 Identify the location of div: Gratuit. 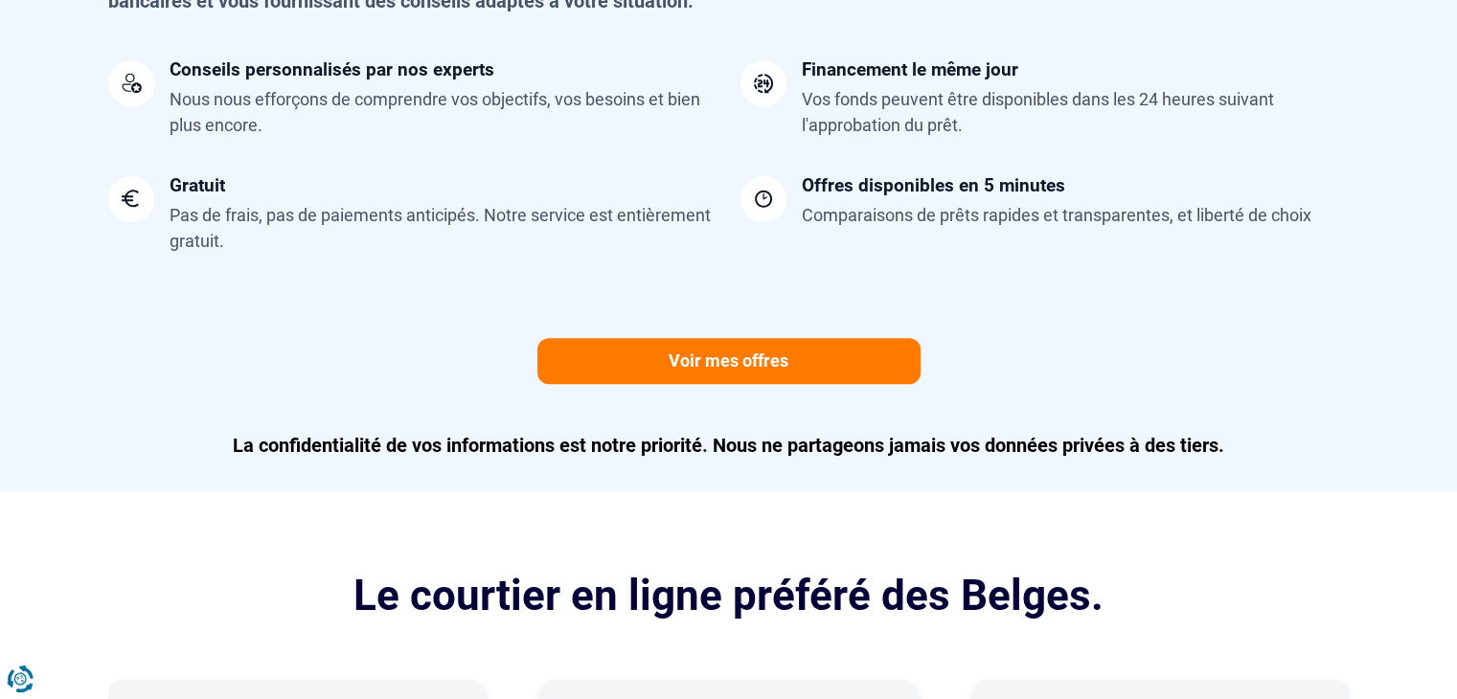
(197, 185).